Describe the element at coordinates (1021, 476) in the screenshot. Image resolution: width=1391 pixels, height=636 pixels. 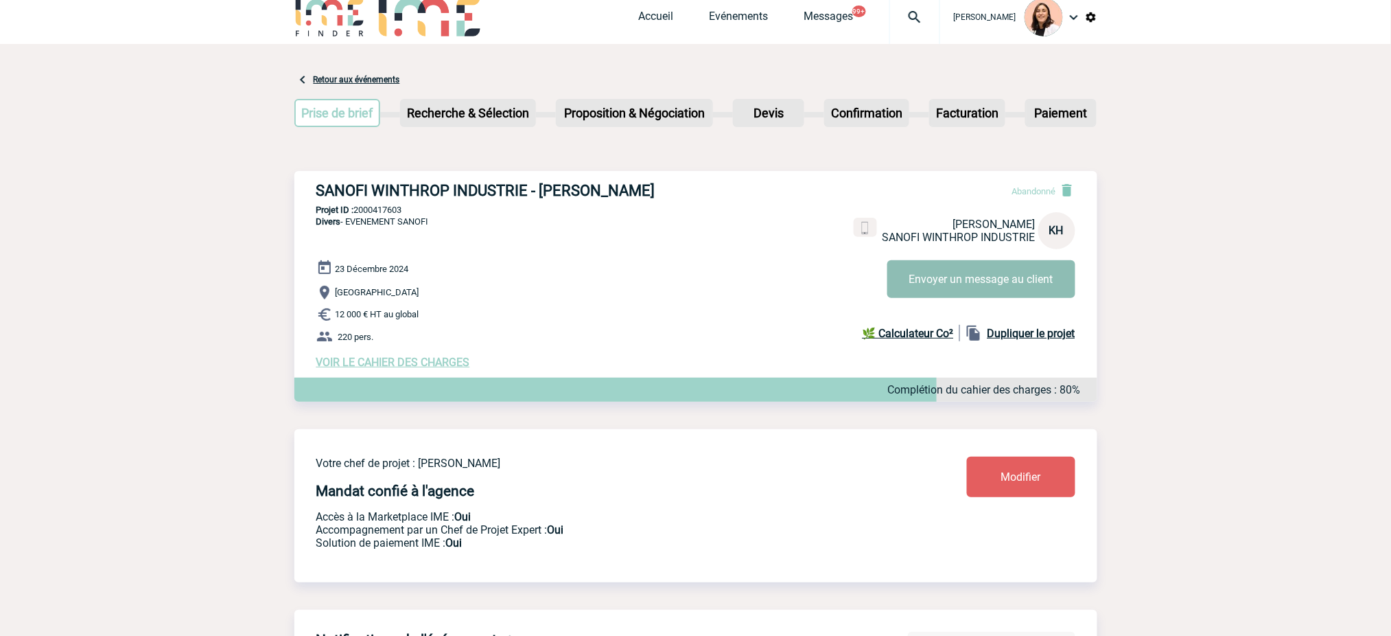
I see `span: Modifier` at that location.